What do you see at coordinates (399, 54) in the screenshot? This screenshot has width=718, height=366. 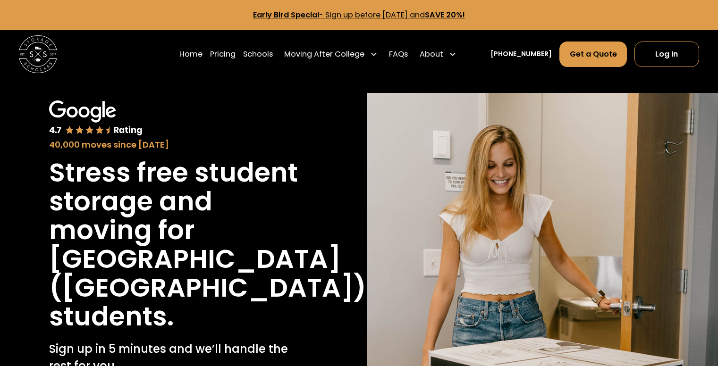 I see `a: FAQs` at bounding box center [399, 54].